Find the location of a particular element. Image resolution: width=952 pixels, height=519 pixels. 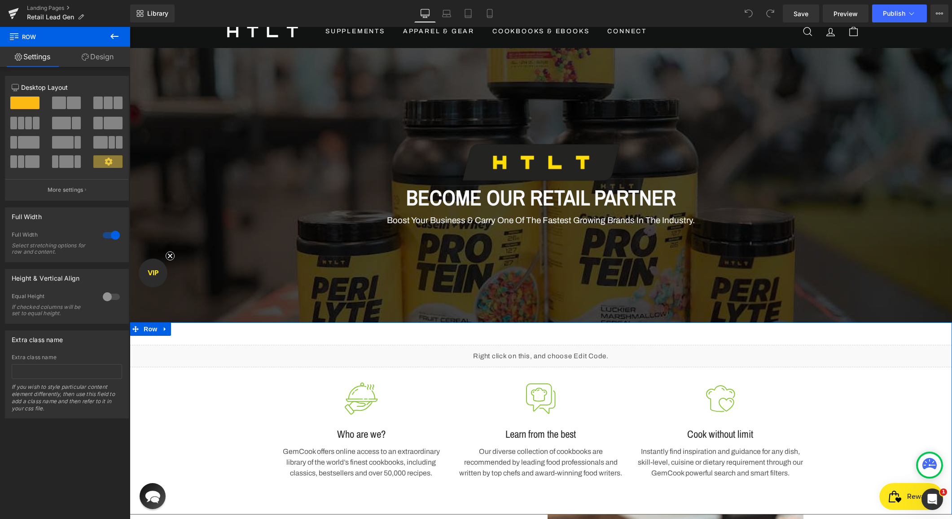

span: Library is located at coordinates (158, 13).